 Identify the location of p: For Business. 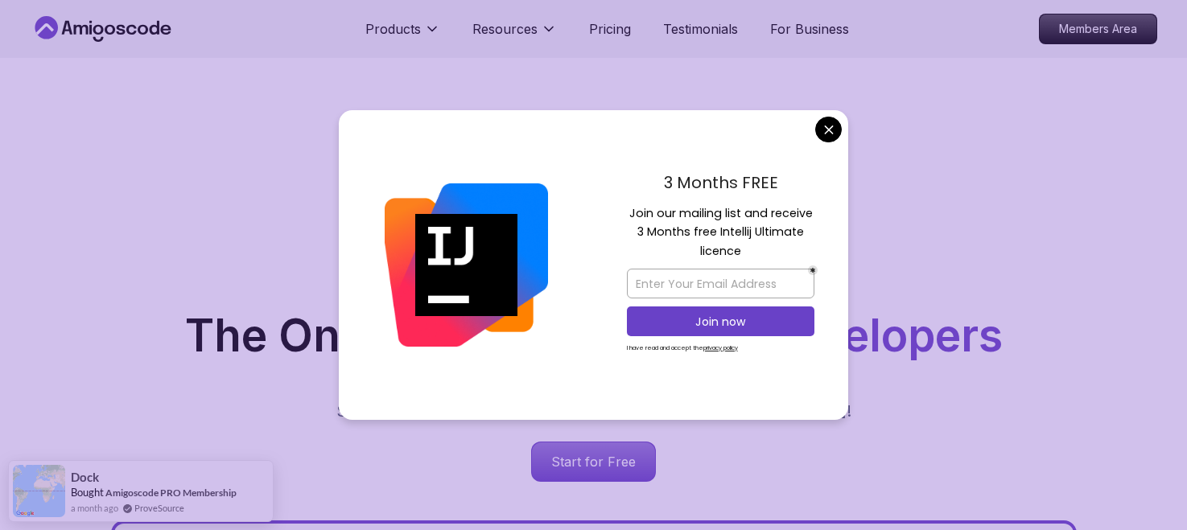
(810, 29).